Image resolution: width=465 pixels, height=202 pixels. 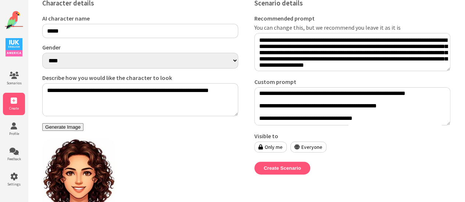 I want to click on span: Scenarios, so click(x=14, y=83).